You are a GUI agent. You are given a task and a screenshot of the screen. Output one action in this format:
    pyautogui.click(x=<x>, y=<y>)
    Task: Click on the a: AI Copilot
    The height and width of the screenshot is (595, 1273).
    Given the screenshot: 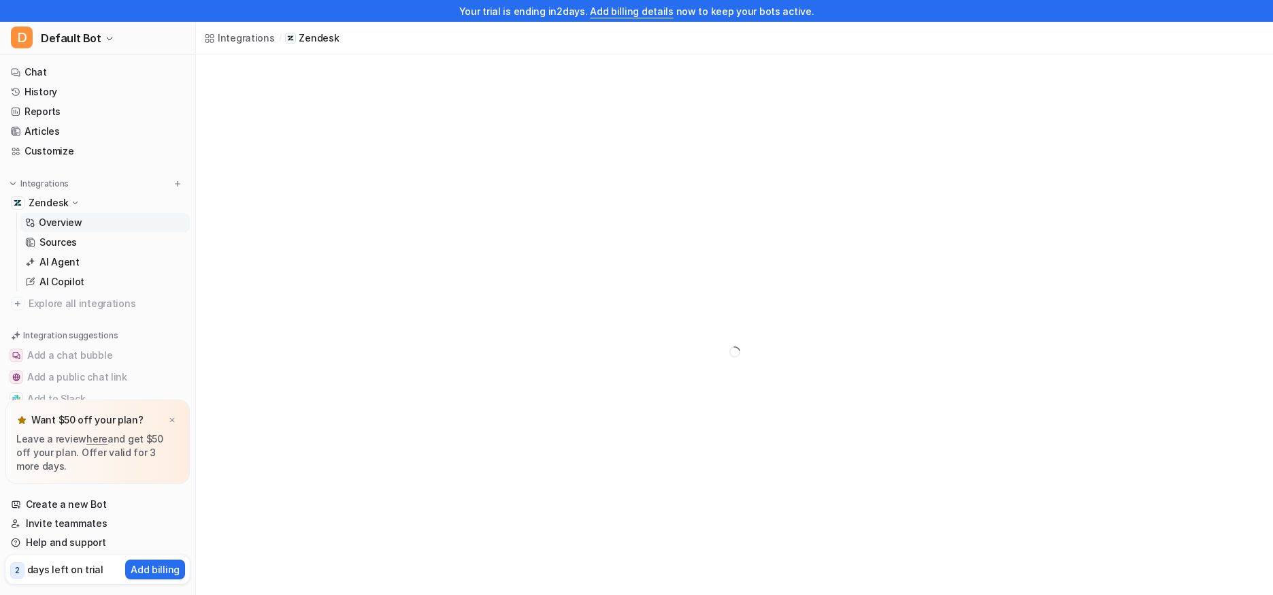 What is the action you would take?
    pyautogui.click(x=105, y=282)
    